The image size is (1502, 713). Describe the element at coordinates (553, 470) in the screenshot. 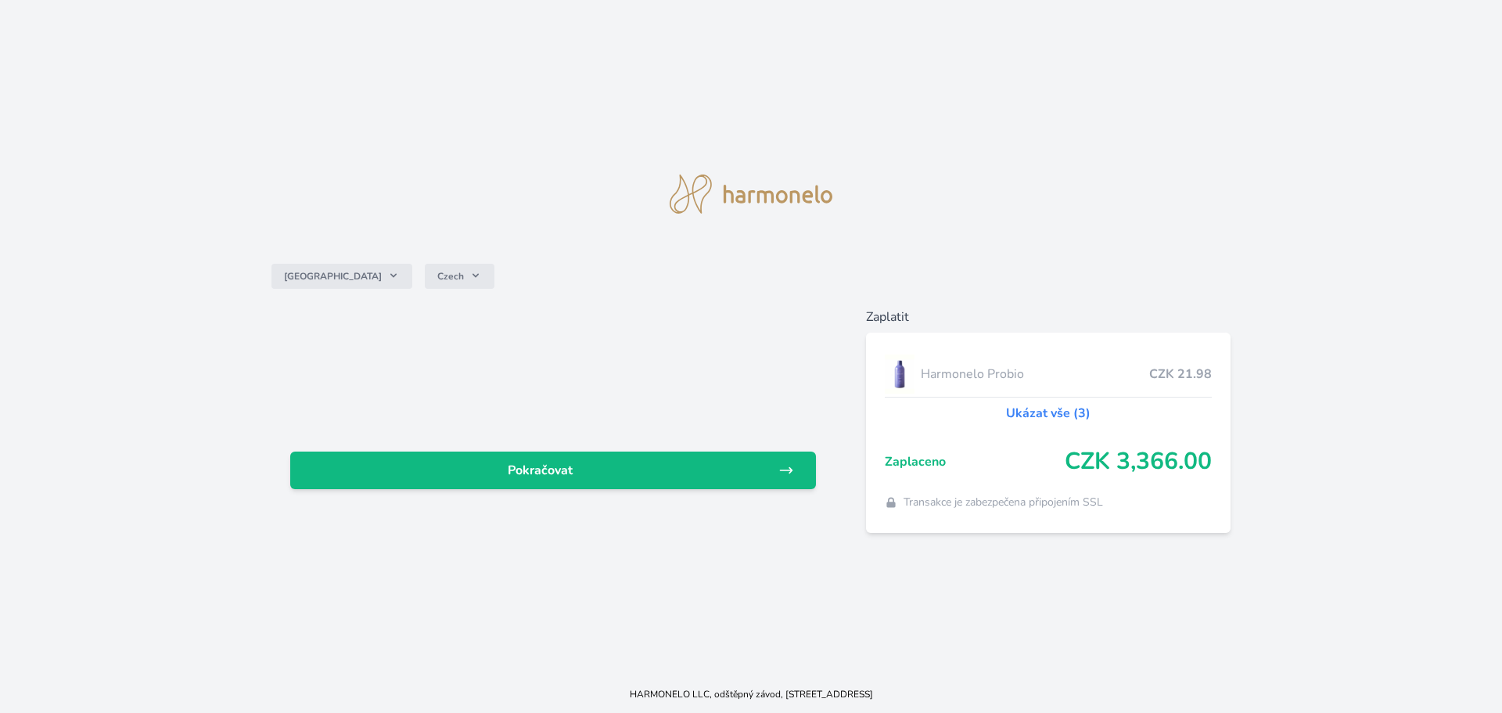

I see `a: Pokračovat` at that location.